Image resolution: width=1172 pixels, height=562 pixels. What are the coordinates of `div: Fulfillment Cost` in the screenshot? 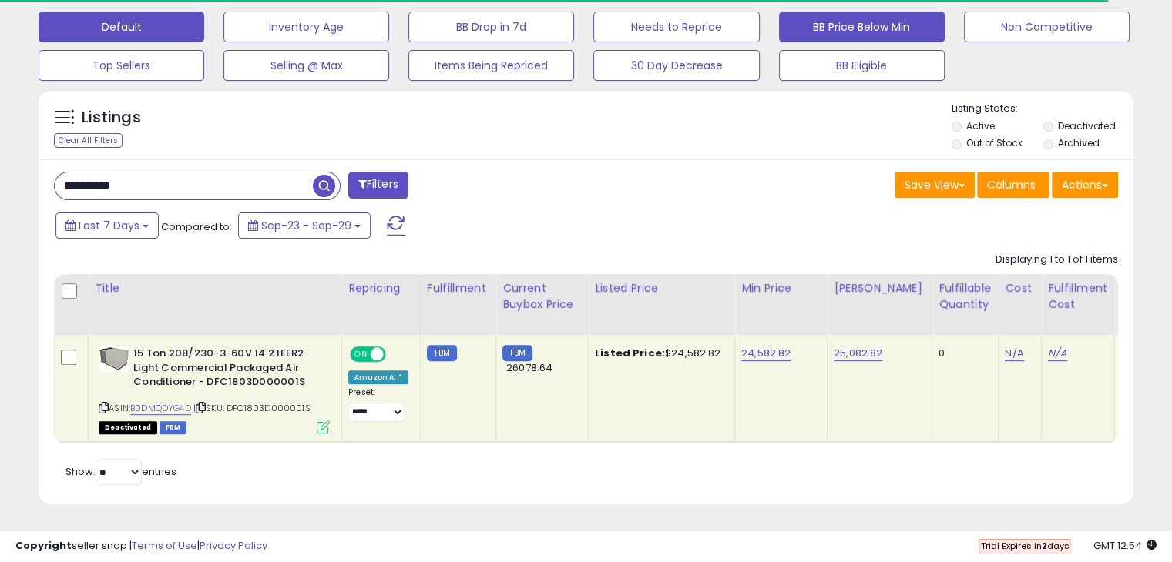 It's located at (1077, 297).